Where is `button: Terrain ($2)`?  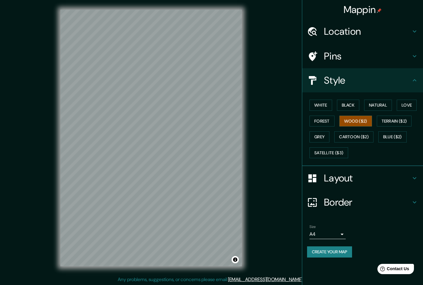 button: Terrain ($2) is located at coordinates (394, 121).